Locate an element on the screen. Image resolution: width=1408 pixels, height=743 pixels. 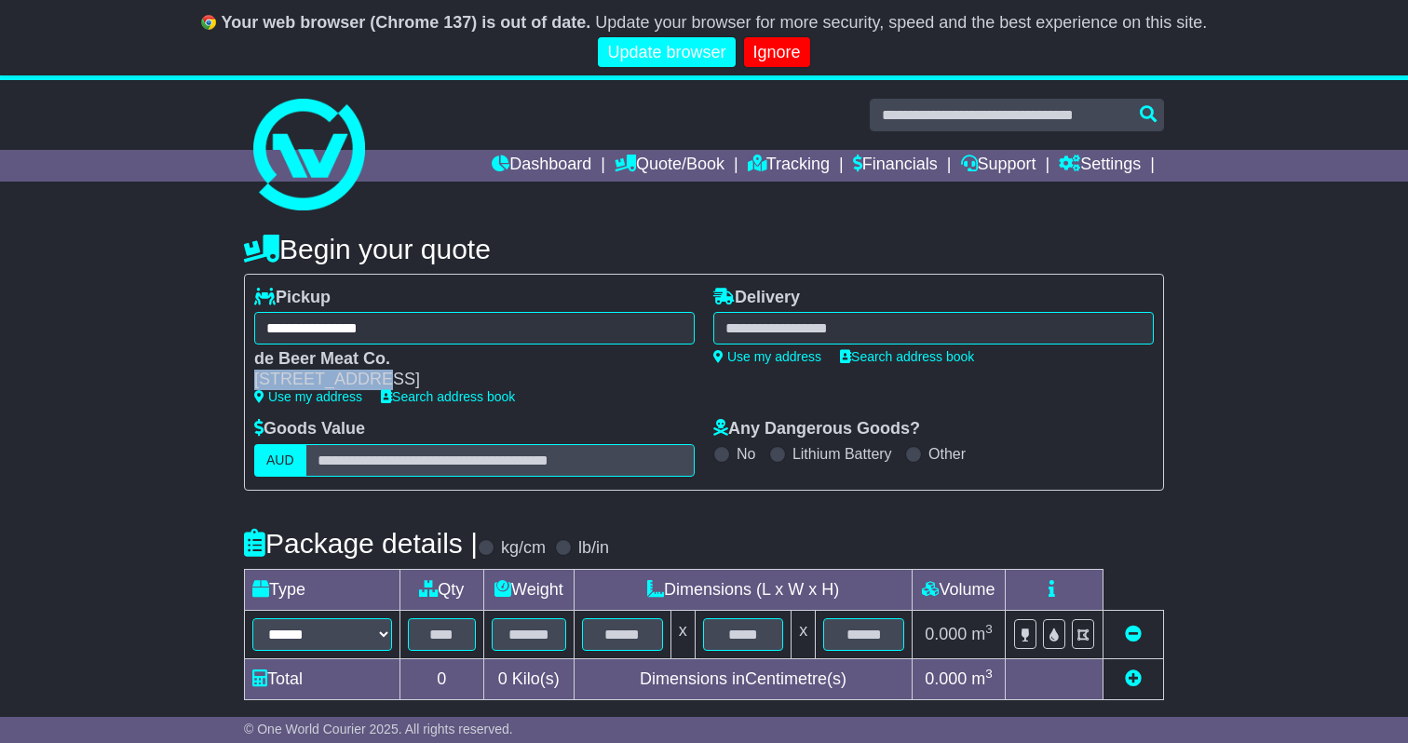
td: Qty is located at coordinates (442, 589).